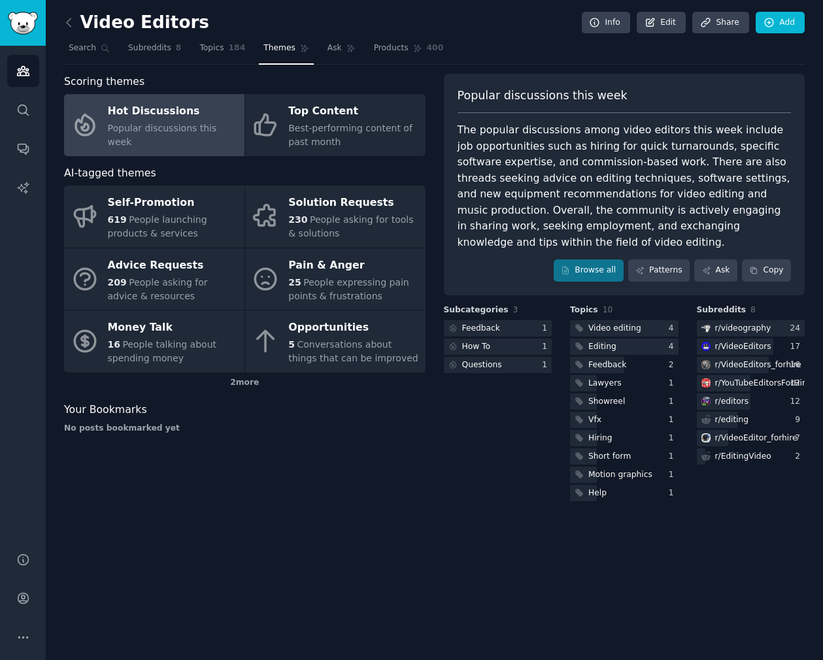 This screenshot has height=660, width=823. Describe the element at coordinates (335, 279) in the screenshot. I see `a: Pain & Anger25People expressing pain points & frustrations` at that location.